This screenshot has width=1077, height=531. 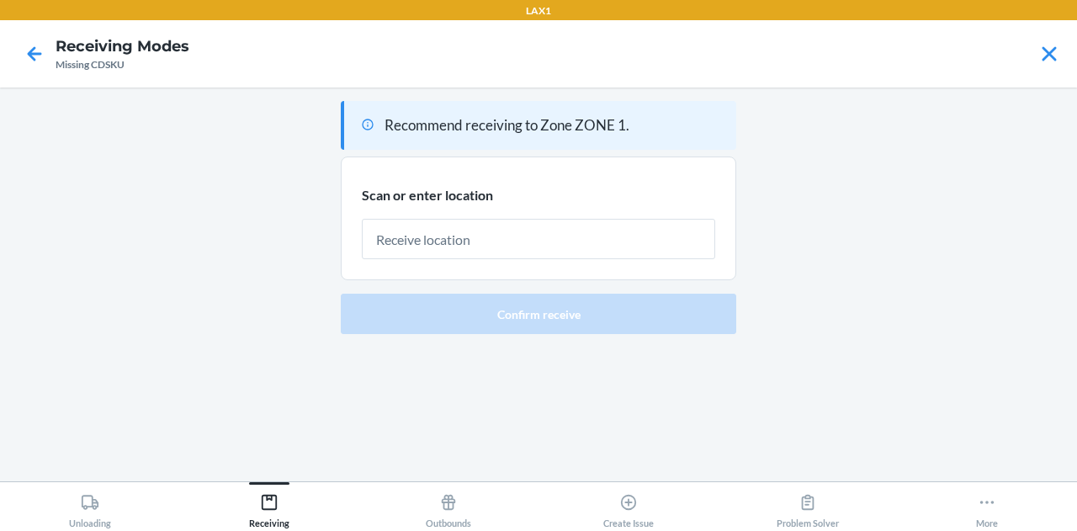 I want to click on button: Problem Solver, so click(x=807, y=505).